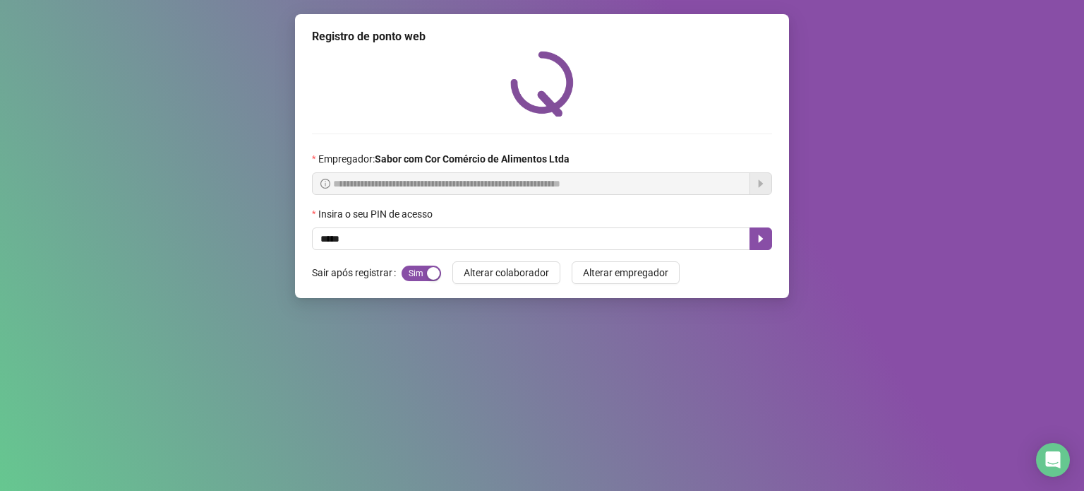 Image resolution: width=1084 pixels, height=491 pixels. What do you see at coordinates (325, 184) in the screenshot?
I see `span: info-circle` at bounding box center [325, 184].